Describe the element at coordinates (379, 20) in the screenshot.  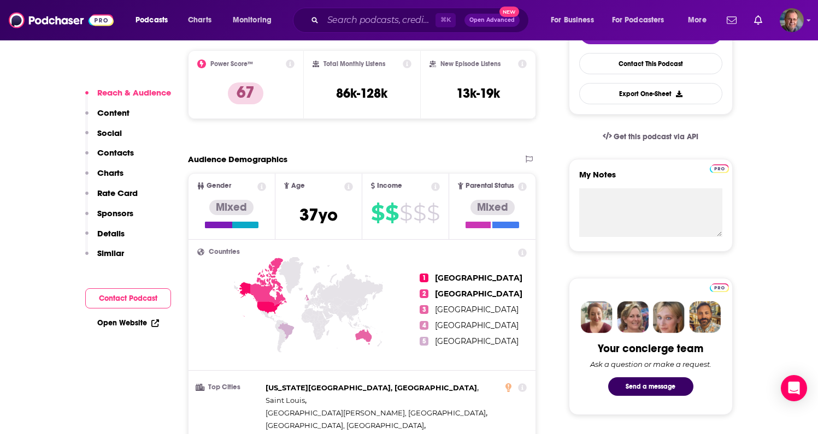
I see `input: Search podcasts, credits, & more...` at that location.